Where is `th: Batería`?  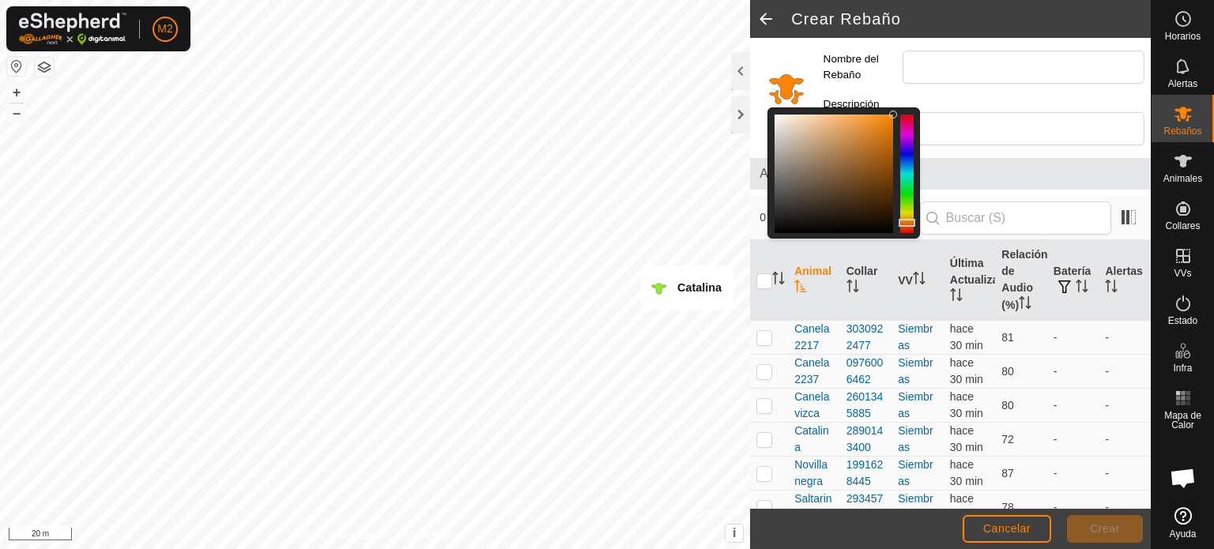
th: Batería is located at coordinates (1073, 281).